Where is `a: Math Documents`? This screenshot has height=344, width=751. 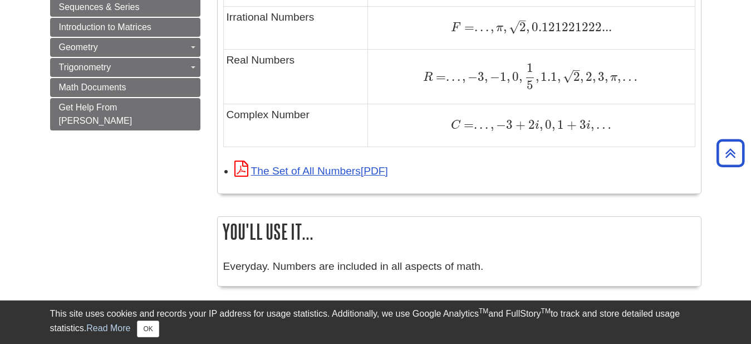 a: Math Documents is located at coordinates (125, 87).